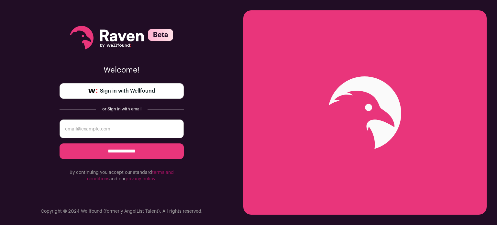 This screenshot has width=497, height=225. What do you see at coordinates (127, 91) in the screenshot?
I see `span: Sign in with Wellfound` at bounding box center [127, 91].